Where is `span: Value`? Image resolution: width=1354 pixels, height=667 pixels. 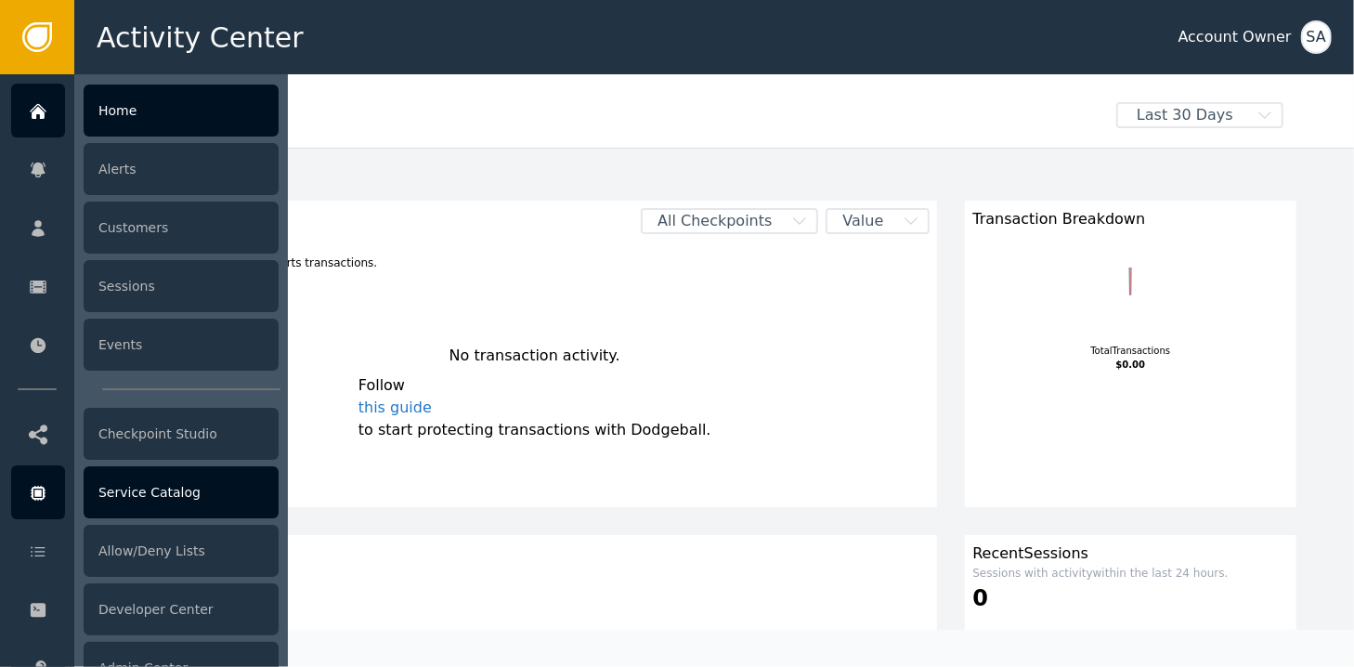
span: Value is located at coordinates (863, 221).